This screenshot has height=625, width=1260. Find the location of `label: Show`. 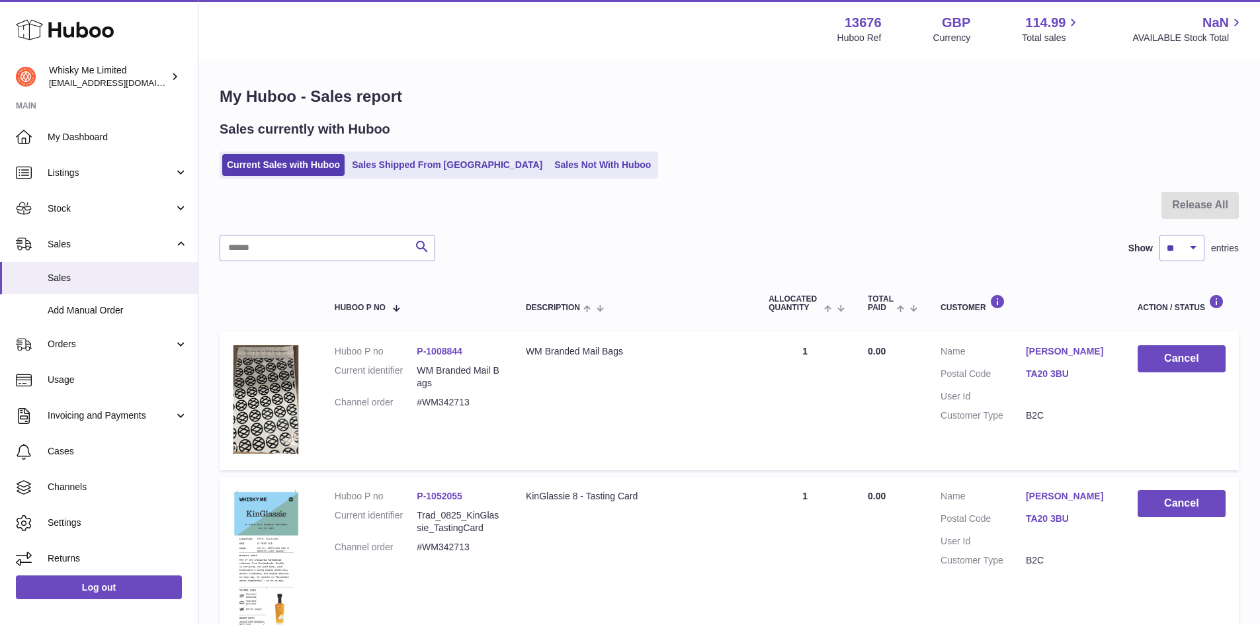

label: Show is located at coordinates (1141, 248).